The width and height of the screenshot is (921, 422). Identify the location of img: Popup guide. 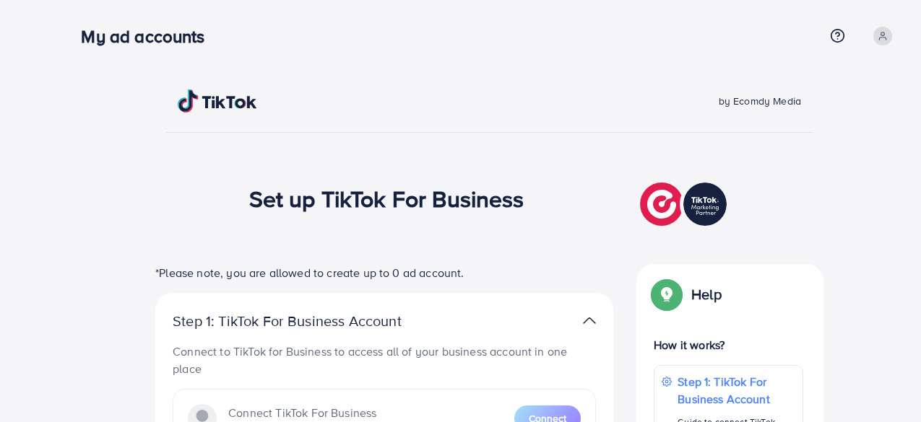
(666, 295).